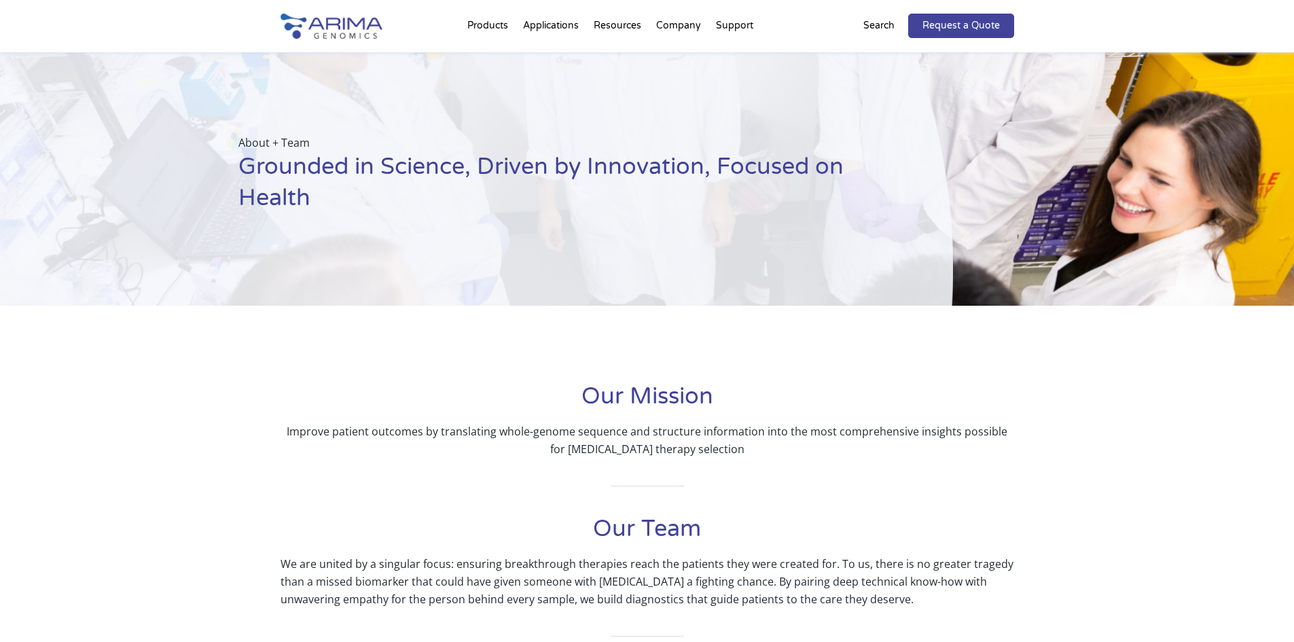 This screenshot has width=1294, height=642. What do you see at coordinates (647, 582) in the screenshot?
I see `p: We are united by a singular focus: ensuring breakthrough therapies reach the patients they were c...` at bounding box center [647, 582].